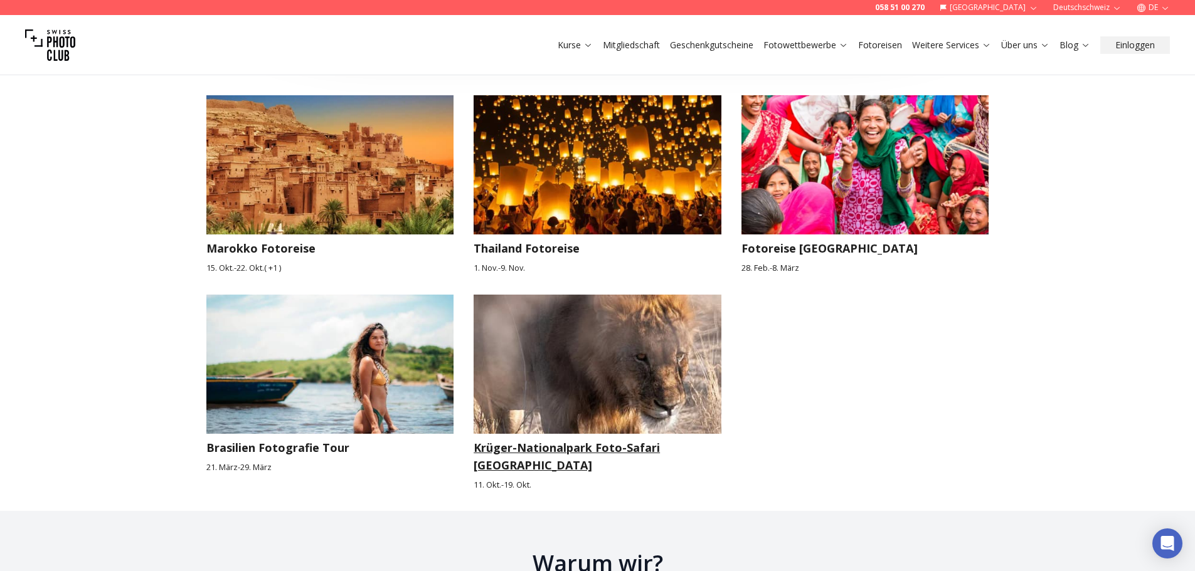 The width and height of the screenshot is (1195, 571). What do you see at coordinates (575, 45) in the screenshot?
I see `button: Kurse` at bounding box center [575, 45].